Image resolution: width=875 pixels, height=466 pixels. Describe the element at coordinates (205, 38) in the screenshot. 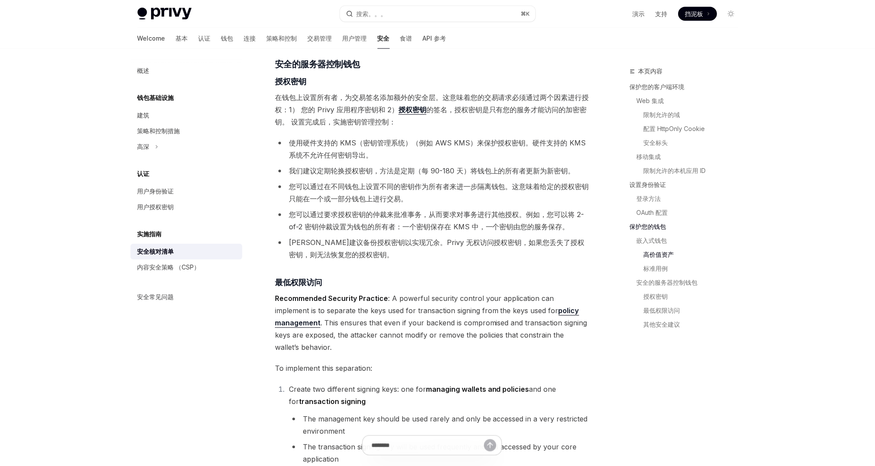

I see `a: 认证` at that location.